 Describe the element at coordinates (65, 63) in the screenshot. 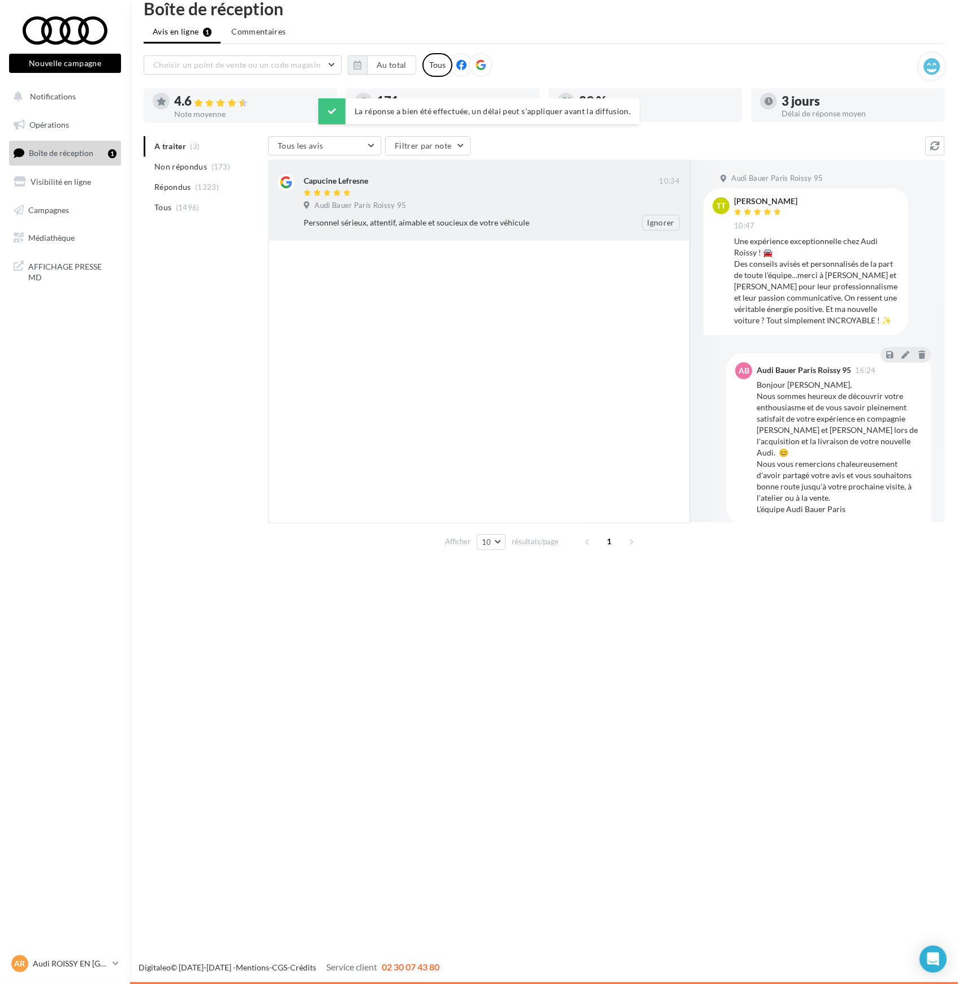

I see `button: Nouvelle campagne` at that location.